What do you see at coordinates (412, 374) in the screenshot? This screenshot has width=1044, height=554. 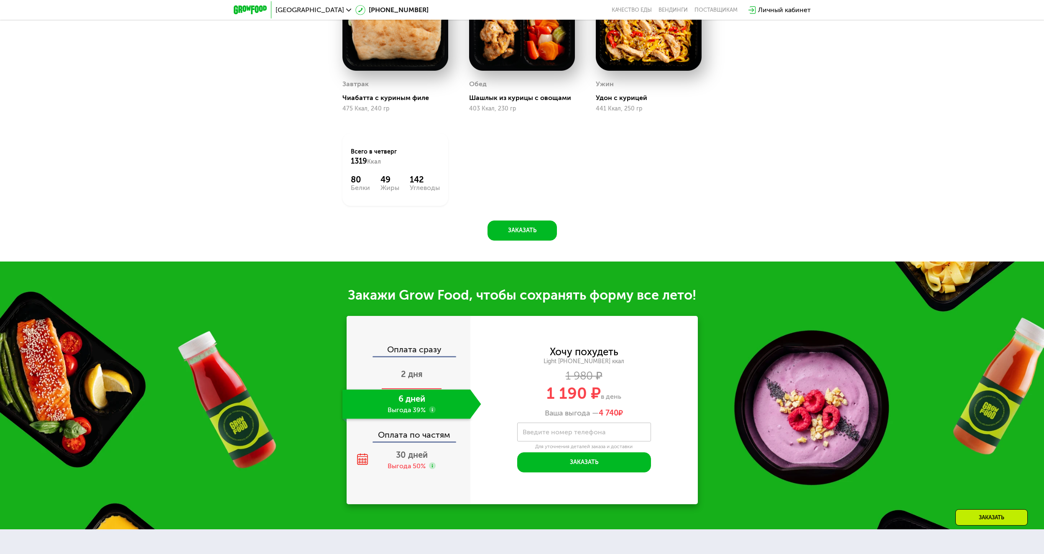 I see `span: 2 дня` at bounding box center [412, 374].